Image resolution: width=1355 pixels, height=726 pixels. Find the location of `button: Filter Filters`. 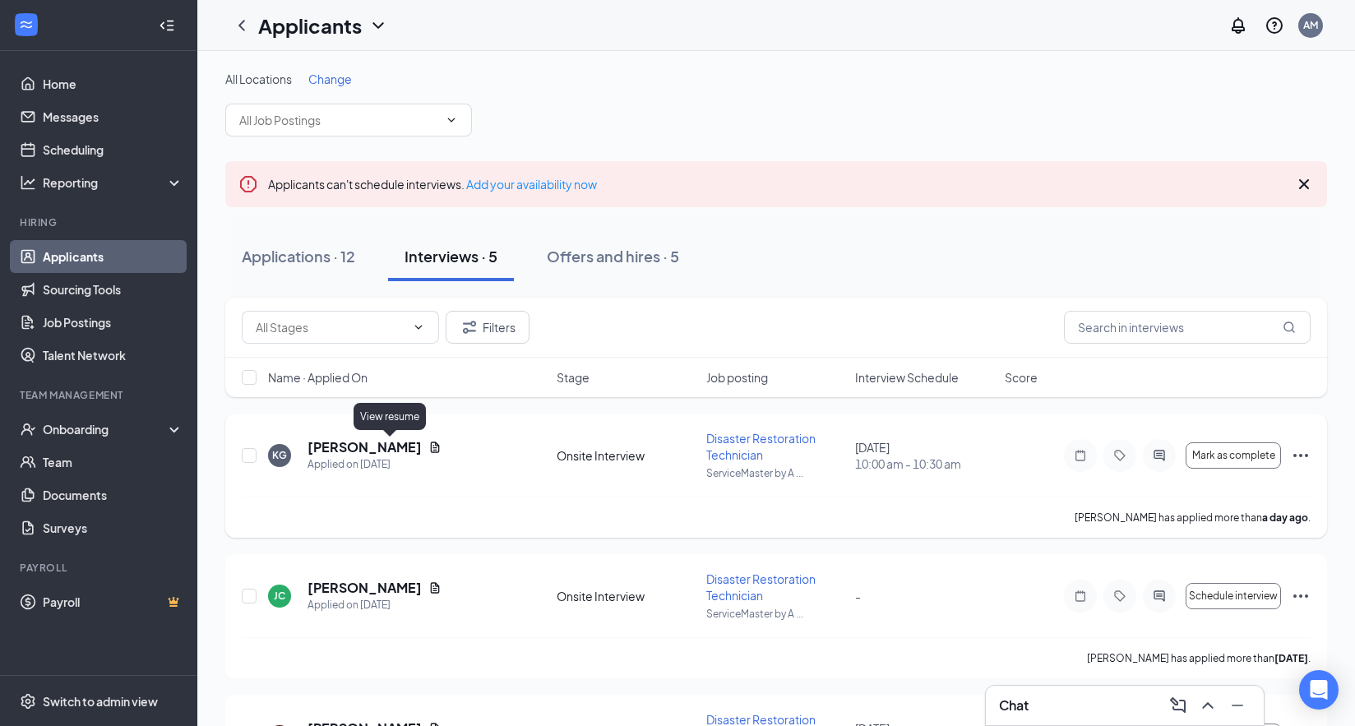

button: Filter Filters is located at coordinates (488, 327).